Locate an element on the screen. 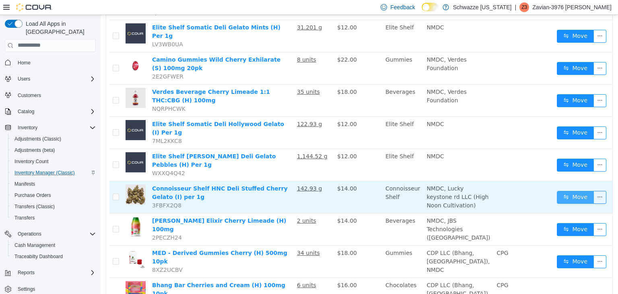 This screenshot has width=618, height=294. a: Elite Shelf Somatic Deli Gelato Mints (H) Per 1g is located at coordinates (116, 17).